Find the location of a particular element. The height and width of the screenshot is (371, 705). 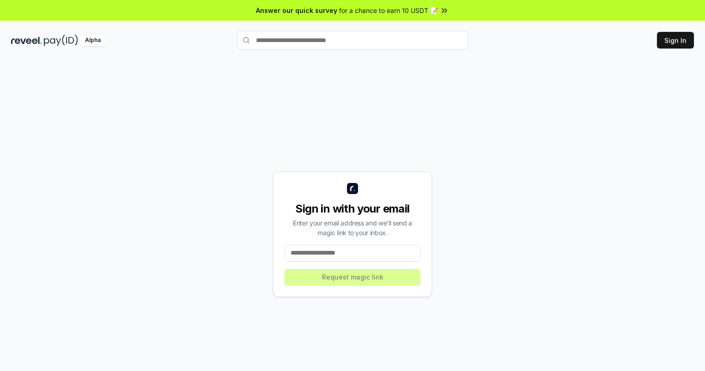

button: Sign In is located at coordinates (675, 40).